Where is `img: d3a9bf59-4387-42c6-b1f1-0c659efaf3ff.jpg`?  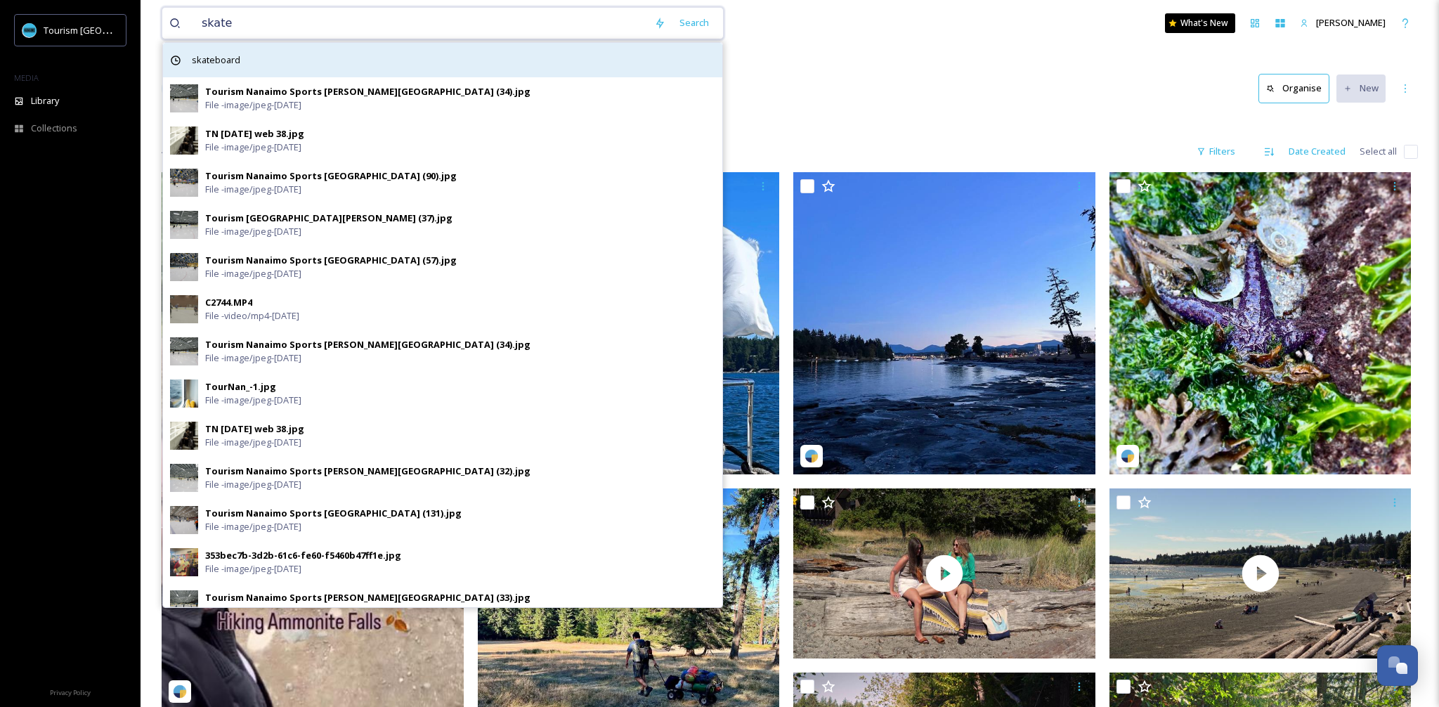 img: d3a9bf59-4387-42c6-b1f1-0c659efaf3ff.jpg is located at coordinates (184, 267).